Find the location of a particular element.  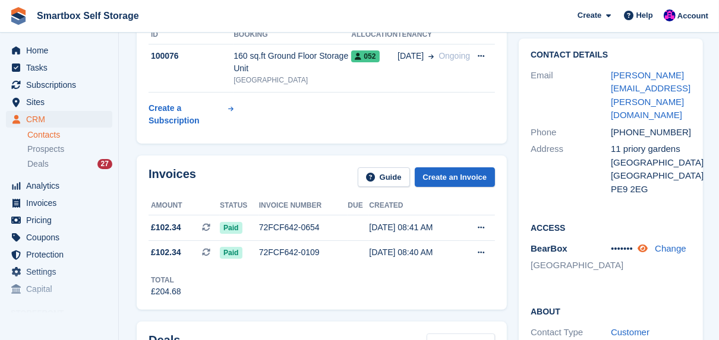

th: Status is located at coordinates (239, 206).